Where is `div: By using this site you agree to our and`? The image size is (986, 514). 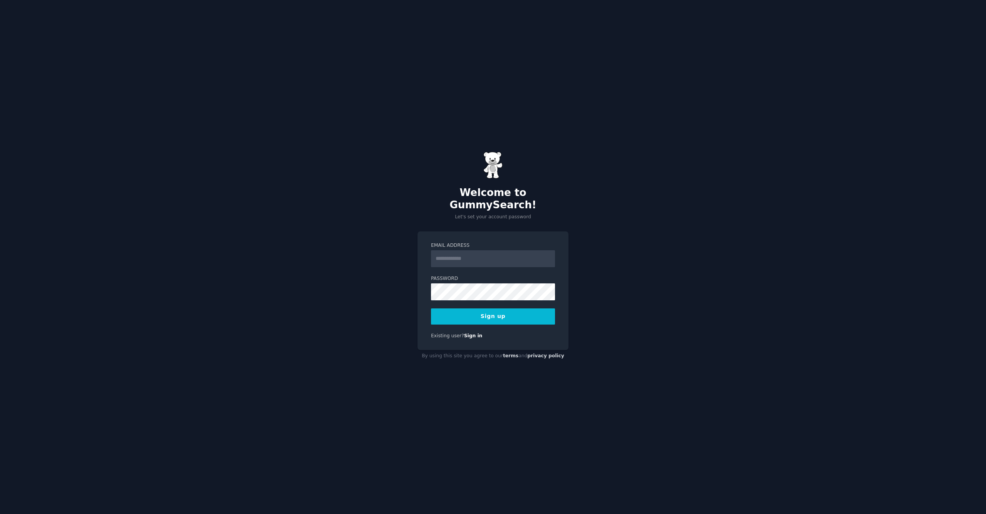
div: By using this site you agree to our and is located at coordinates (493, 356).